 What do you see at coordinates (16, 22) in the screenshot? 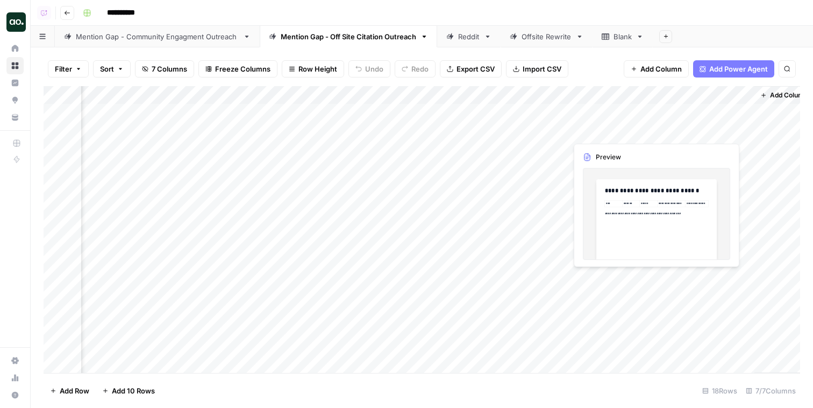
I see `img: Dillon Test Logo` at bounding box center [16, 22].